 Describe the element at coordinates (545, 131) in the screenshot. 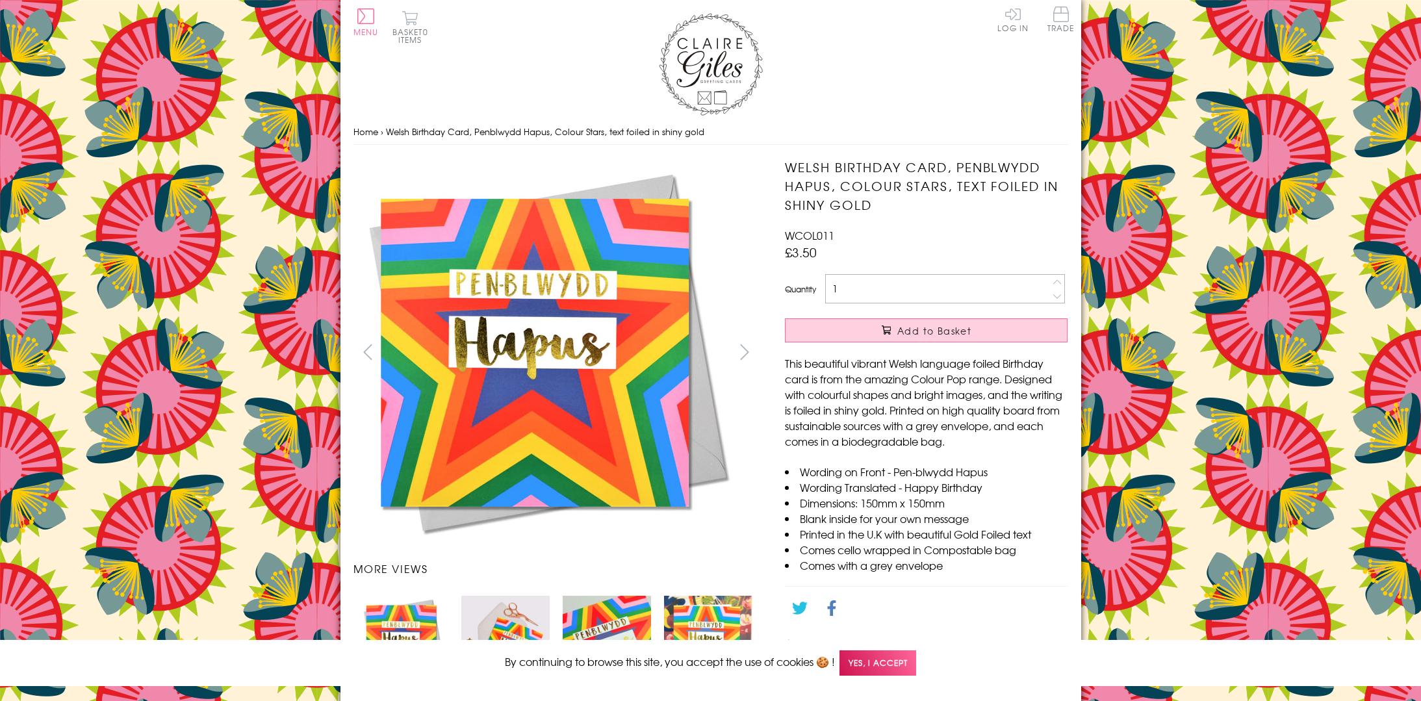

I see `span: Welsh Birthday Card, Penblwydd Hapus, Colour Stars, text foiled in shiny gold` at that location.